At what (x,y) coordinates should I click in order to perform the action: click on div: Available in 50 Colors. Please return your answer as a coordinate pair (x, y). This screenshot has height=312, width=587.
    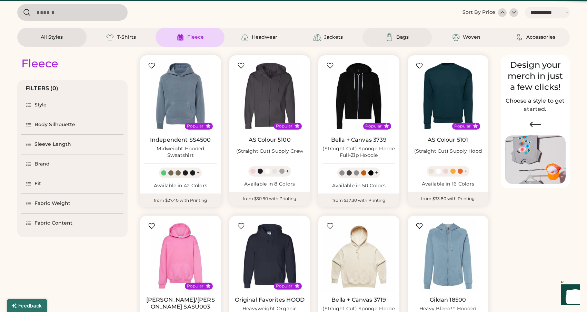
    Looking at the image, I should click on (359, 186).